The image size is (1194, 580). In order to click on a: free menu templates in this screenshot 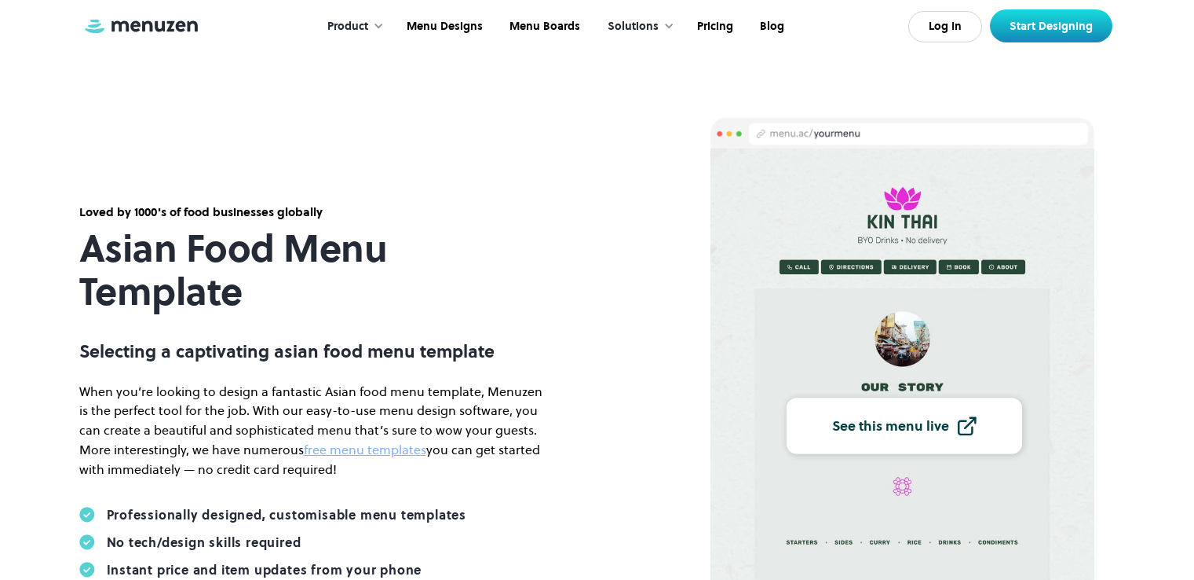, I will do `click(365, 449)`.